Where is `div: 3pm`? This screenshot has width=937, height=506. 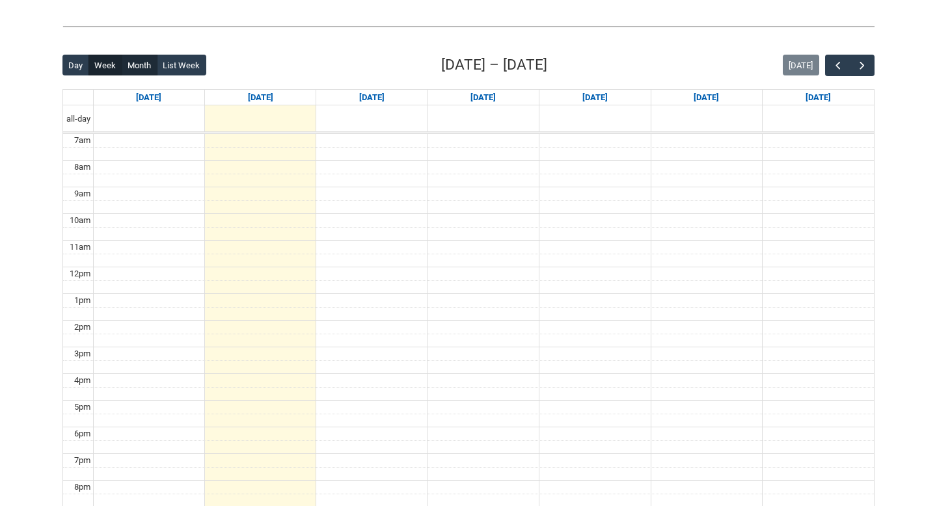
div: 3pm is located at coordinates (82, 354).